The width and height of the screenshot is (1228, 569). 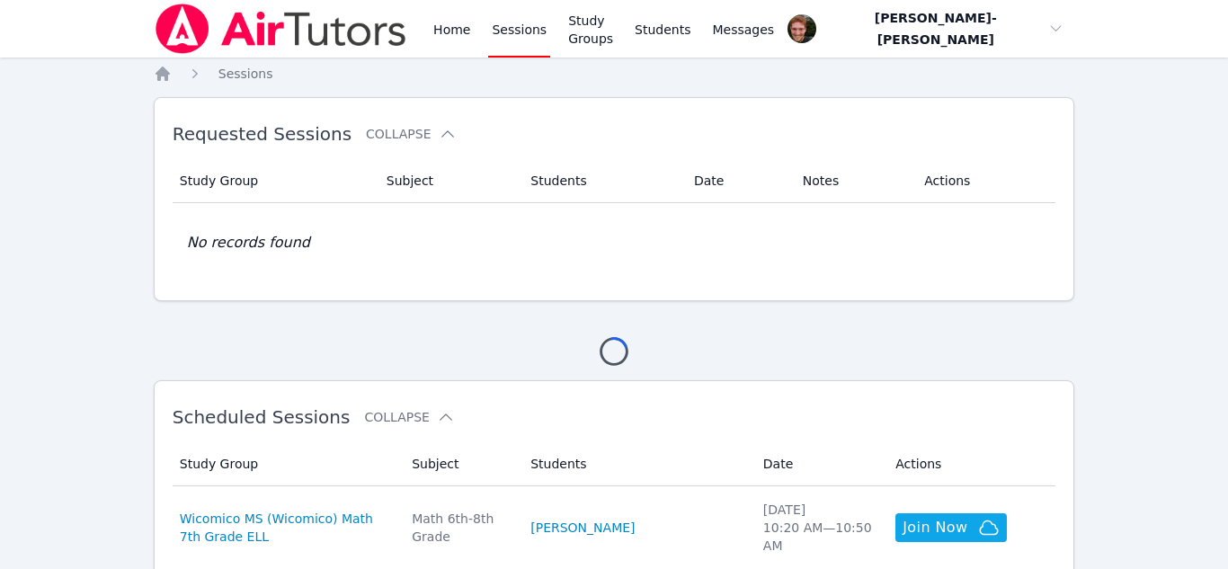 What do you see at coordinates (285, 528) in the screenshot?
I see `span: Wicomico MS (Wicomico) Math 7th Grade ELL` at bounding box center [285, 528].